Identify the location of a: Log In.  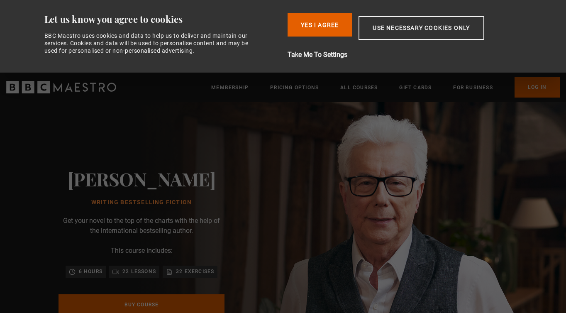
(537, 87).